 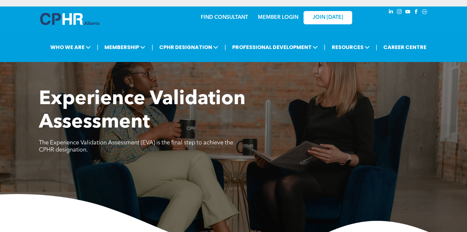 I want to click on a: CAREER CENTRE, so click(x=405, y=47).